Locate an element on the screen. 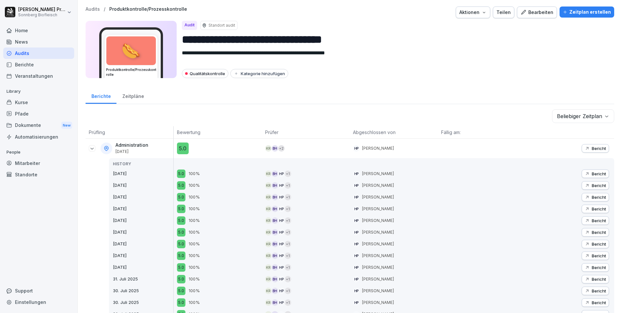 This screenshot has height=313, width=622. h3: Produktkontrolle/Prozesskontrolle is located at coordinates (131, 72).